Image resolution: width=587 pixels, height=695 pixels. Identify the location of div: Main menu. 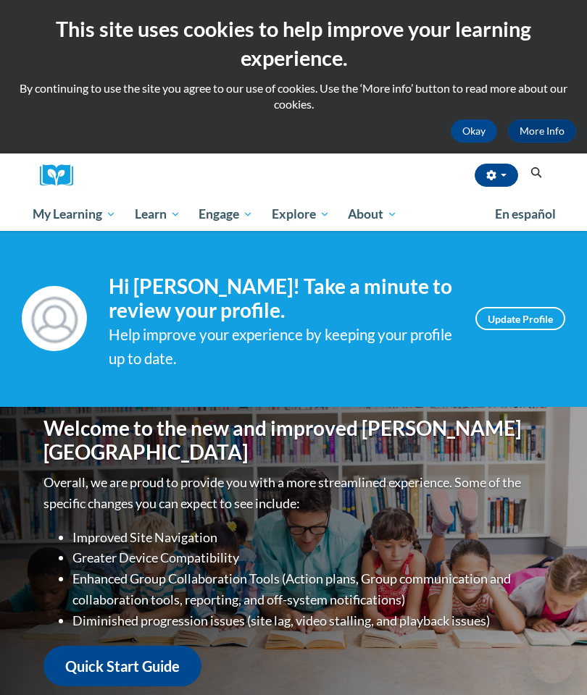
(293, 214).